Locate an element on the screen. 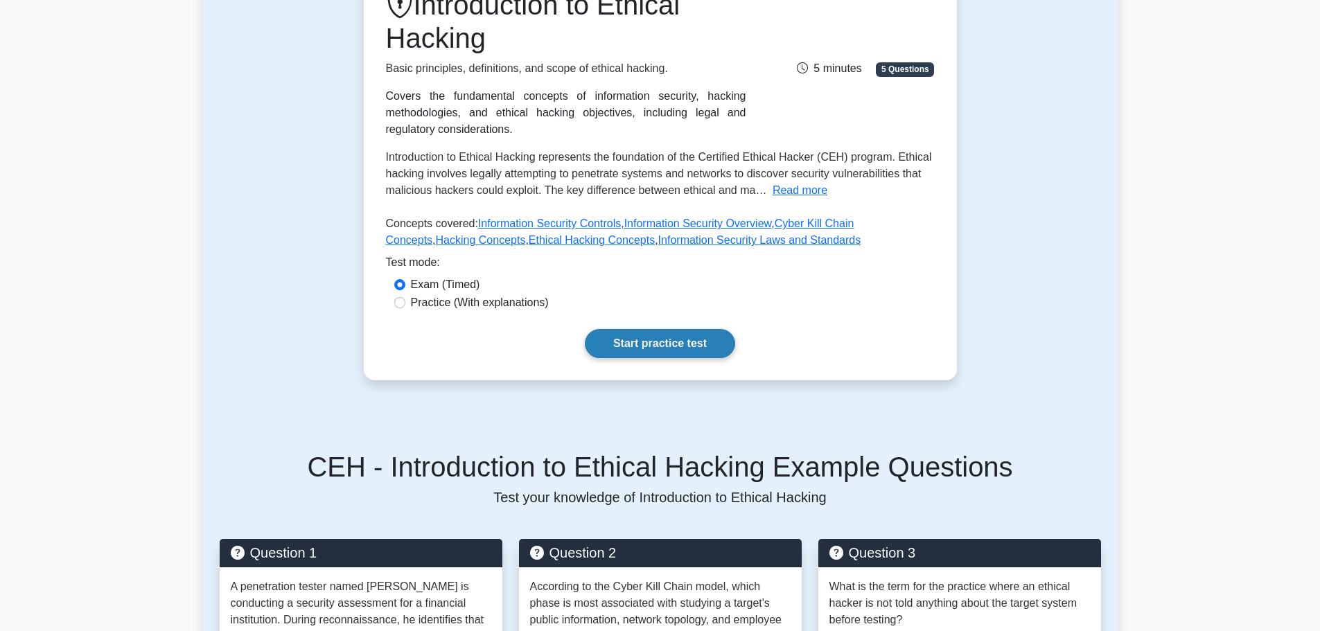  p: What is the term for the practice where an ethical hacker is not told anything about the target s... is located at coordinates (960, 604).